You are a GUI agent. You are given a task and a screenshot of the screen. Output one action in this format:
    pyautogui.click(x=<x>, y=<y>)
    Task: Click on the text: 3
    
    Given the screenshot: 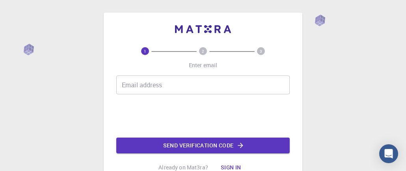 What is the action you would take?
    pyautogui.click(x=261, y=51)
    